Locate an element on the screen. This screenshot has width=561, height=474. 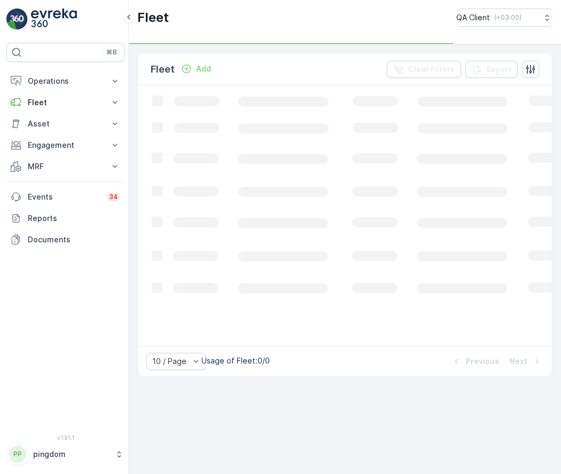
button: PPpingdom is located at coordinates (65, 454).